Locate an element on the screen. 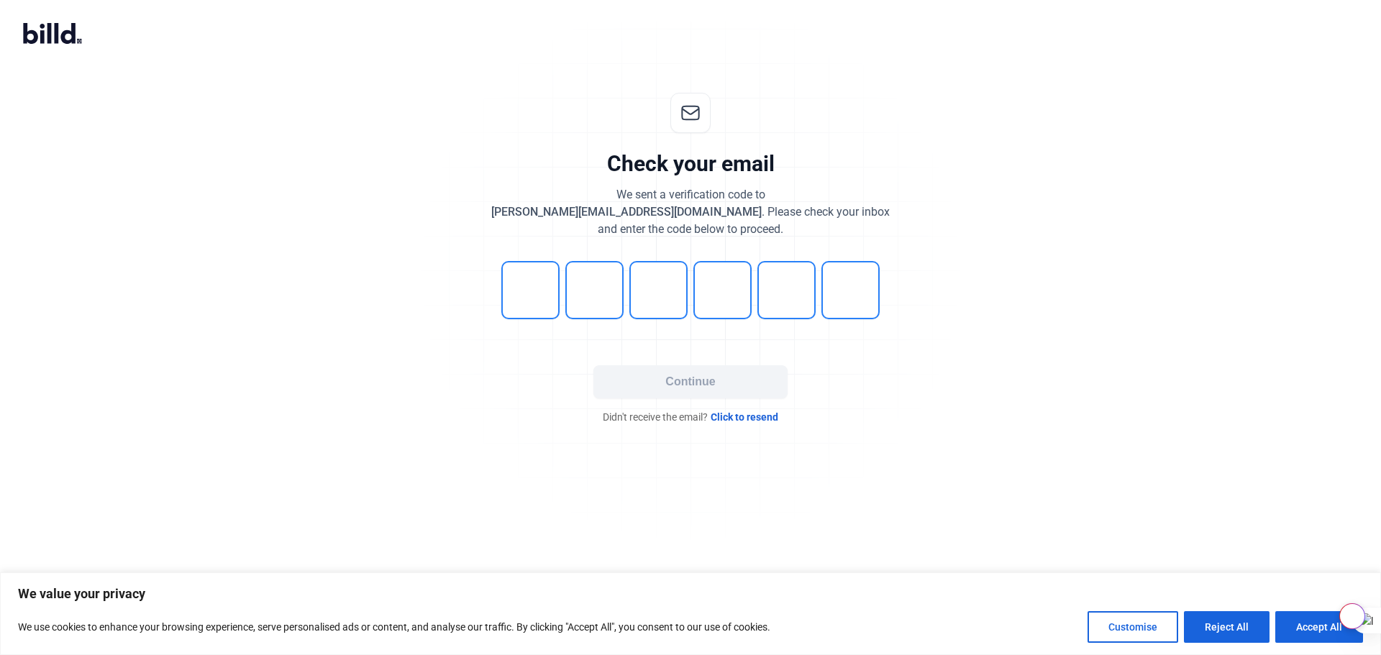 The width and height of the screenshot is (1381, 655). p: We value your privacy is located at coordinates (690, 594).